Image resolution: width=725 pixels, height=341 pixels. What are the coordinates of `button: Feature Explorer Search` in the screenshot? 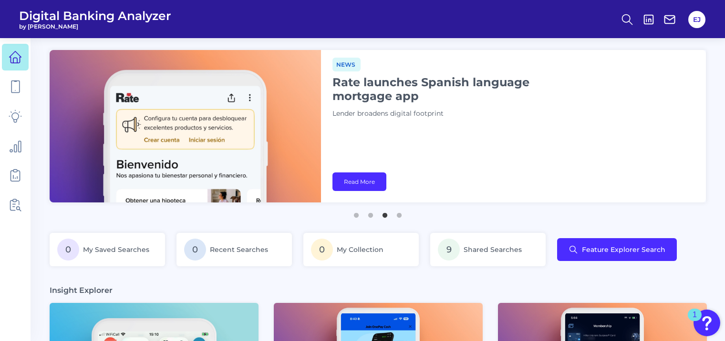 It's located at (616, 250).